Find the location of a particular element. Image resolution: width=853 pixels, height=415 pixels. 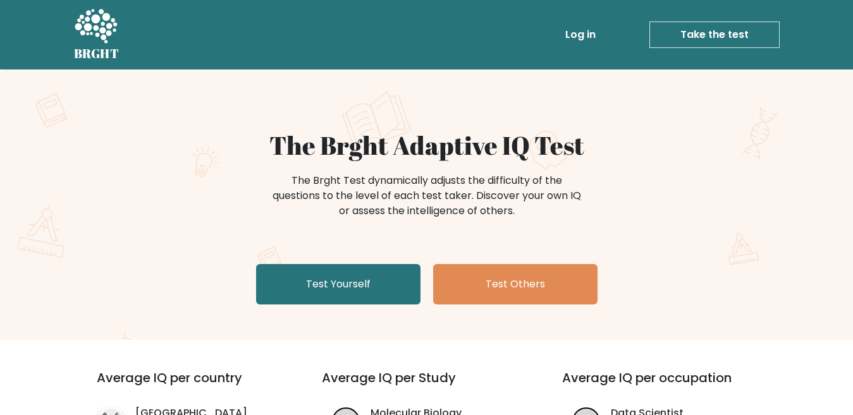

a: Test Yourself is located at coordinates (338, 285).